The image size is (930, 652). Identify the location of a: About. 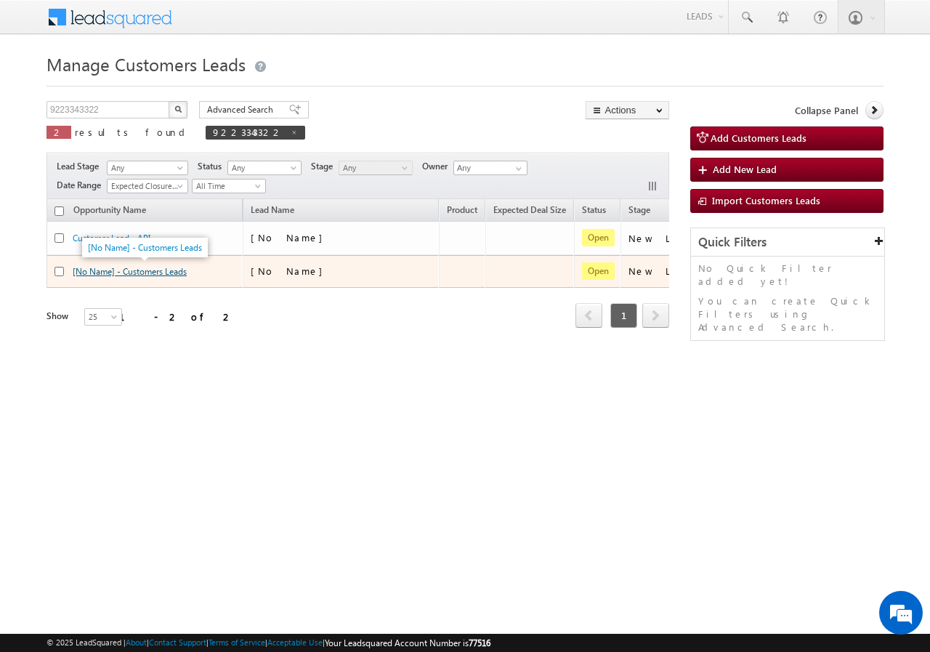
(136, 642).